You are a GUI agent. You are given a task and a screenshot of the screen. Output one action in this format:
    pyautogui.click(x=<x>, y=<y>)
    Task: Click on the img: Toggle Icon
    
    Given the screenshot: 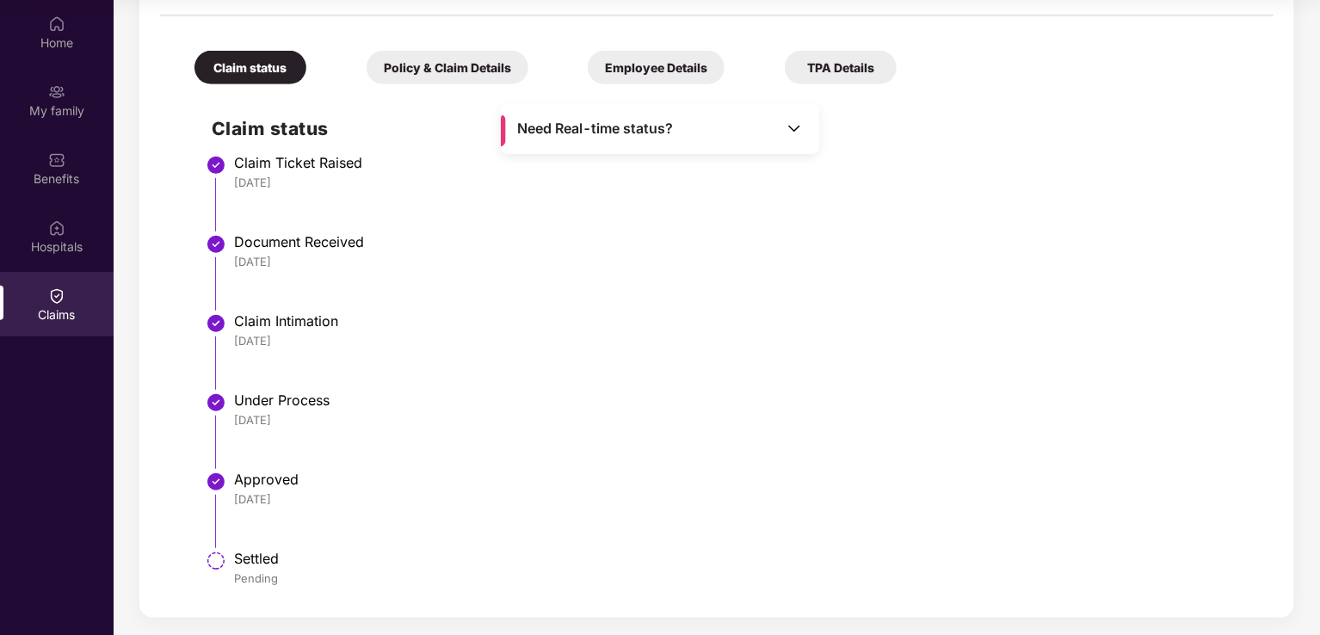 What is the action you would take?
    pyautogui.click(x=794, y=128)
    